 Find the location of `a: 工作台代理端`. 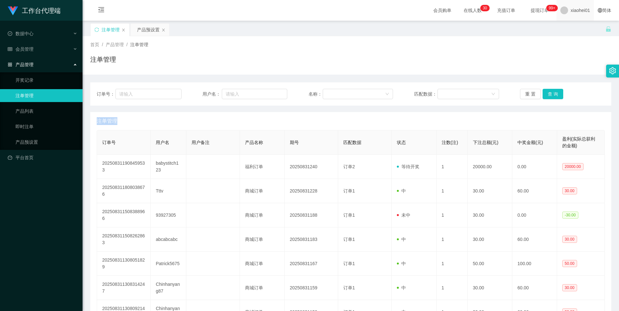

a: 工作台代理端 is located at coordinates (34, 10).